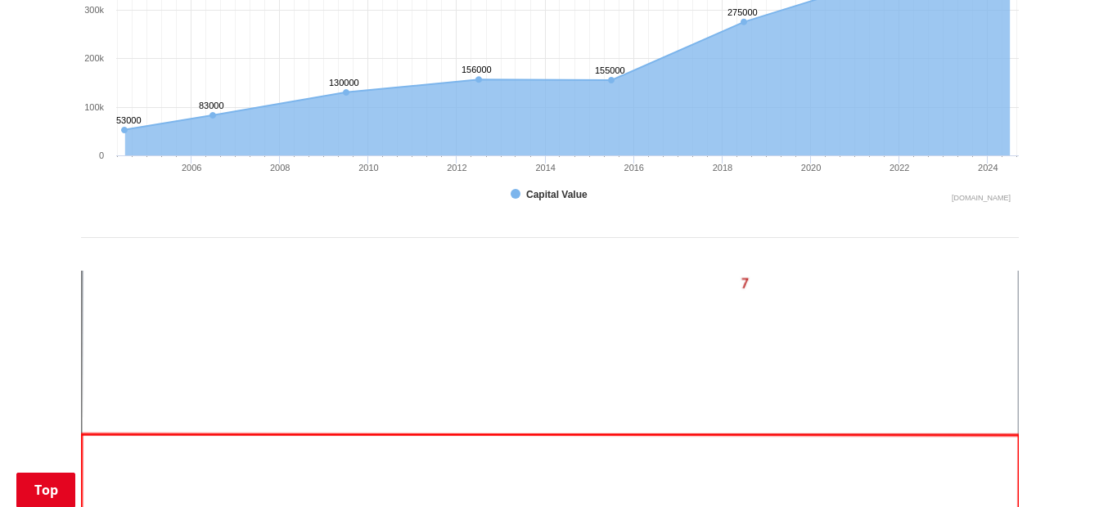 The height and width of the screenshot is (507, 1099). What do you see at coordinates (124, 130) in the screenshot?
I see `path: Wednesday, Jun 30, 12:00, 53,000. Capital Value.` at bounding box center [124, 130].